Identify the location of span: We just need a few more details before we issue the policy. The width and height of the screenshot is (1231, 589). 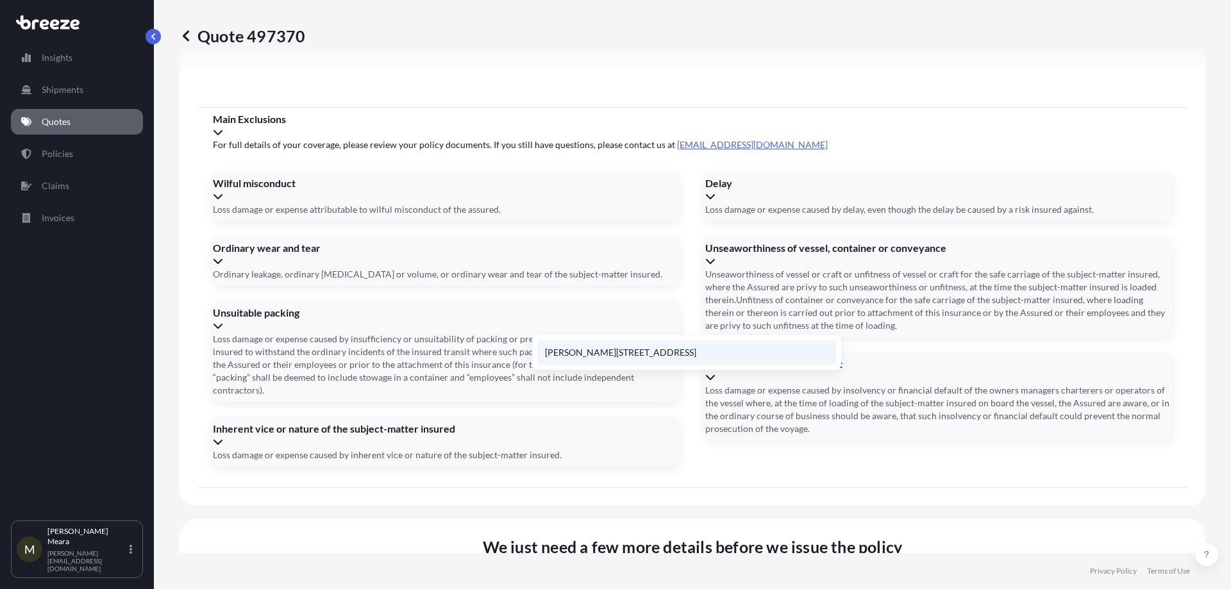
(692, 547).